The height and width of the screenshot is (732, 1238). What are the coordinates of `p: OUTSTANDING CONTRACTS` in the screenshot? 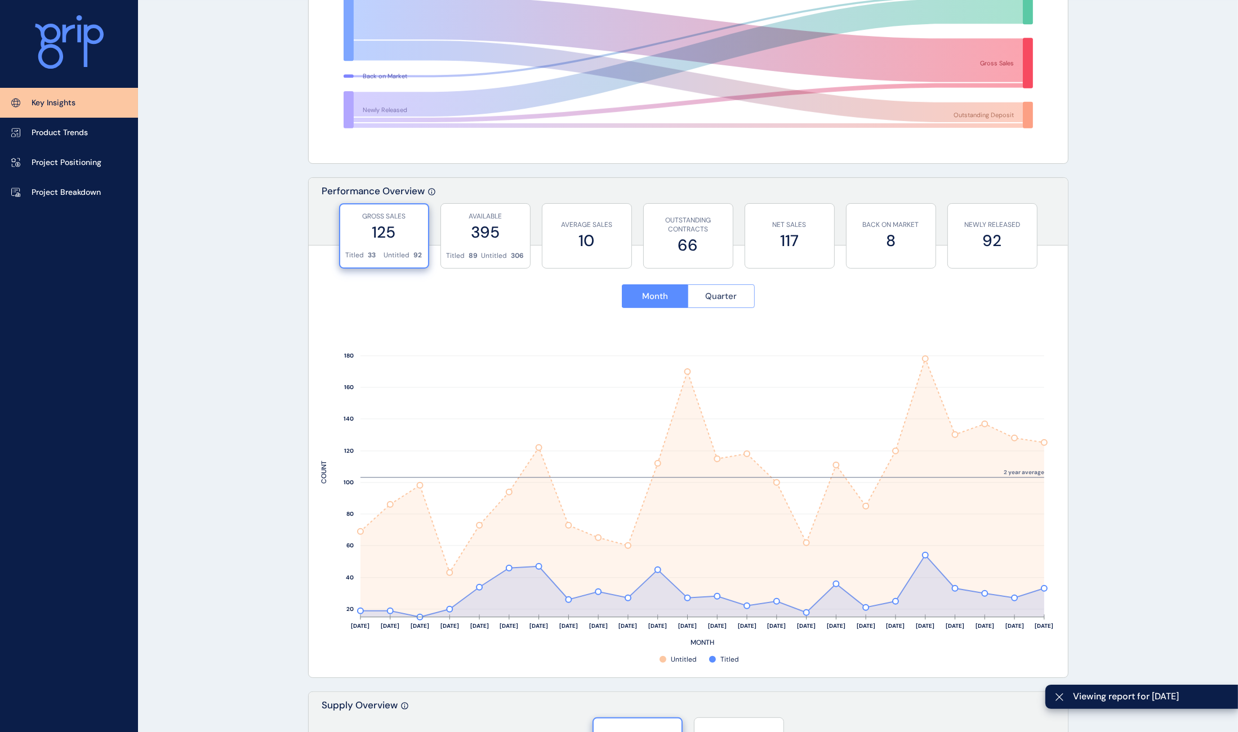 It's located at (688, 225).